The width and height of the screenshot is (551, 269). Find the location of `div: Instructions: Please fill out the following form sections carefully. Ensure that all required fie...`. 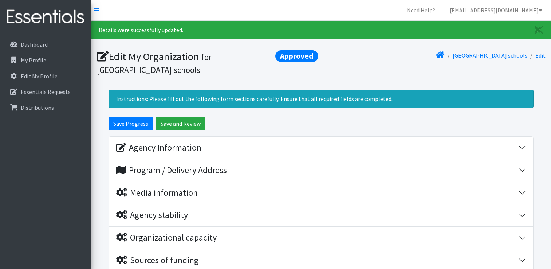

div: Instructions: Please fill out the following form sections carefully. Ensure that all required fie... is located at coordinates (321, 99).